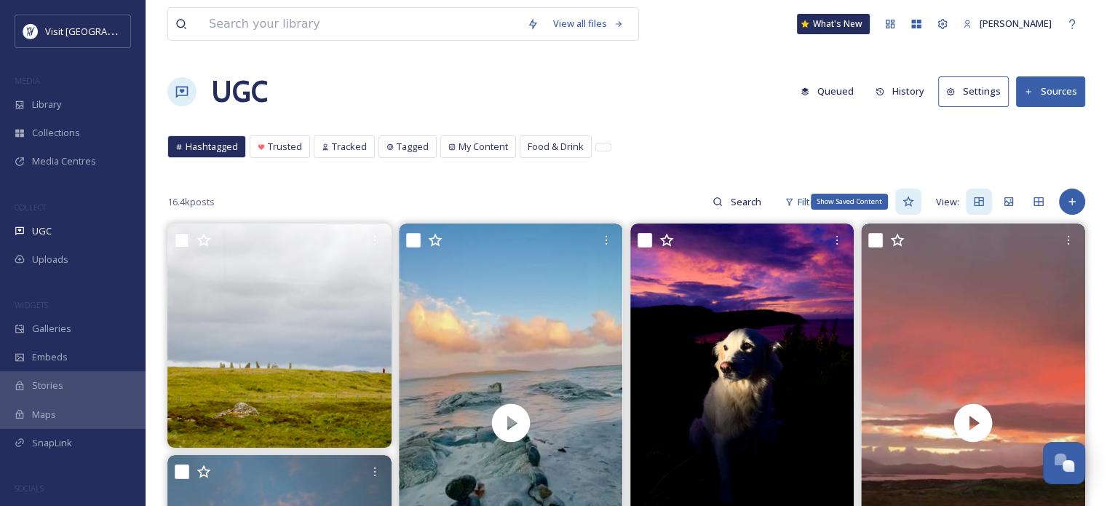 The image size is (1107, 506). Describe the element at coordinates (64, 161) in the screenshot. I see `span: Media Centres` at that location.